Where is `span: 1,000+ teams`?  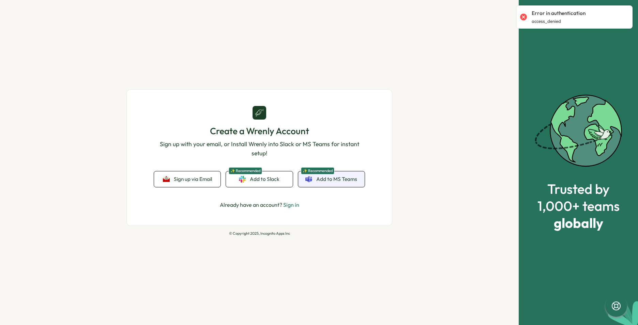
span: 1,000+ teams is located at coordinates (579, 206).